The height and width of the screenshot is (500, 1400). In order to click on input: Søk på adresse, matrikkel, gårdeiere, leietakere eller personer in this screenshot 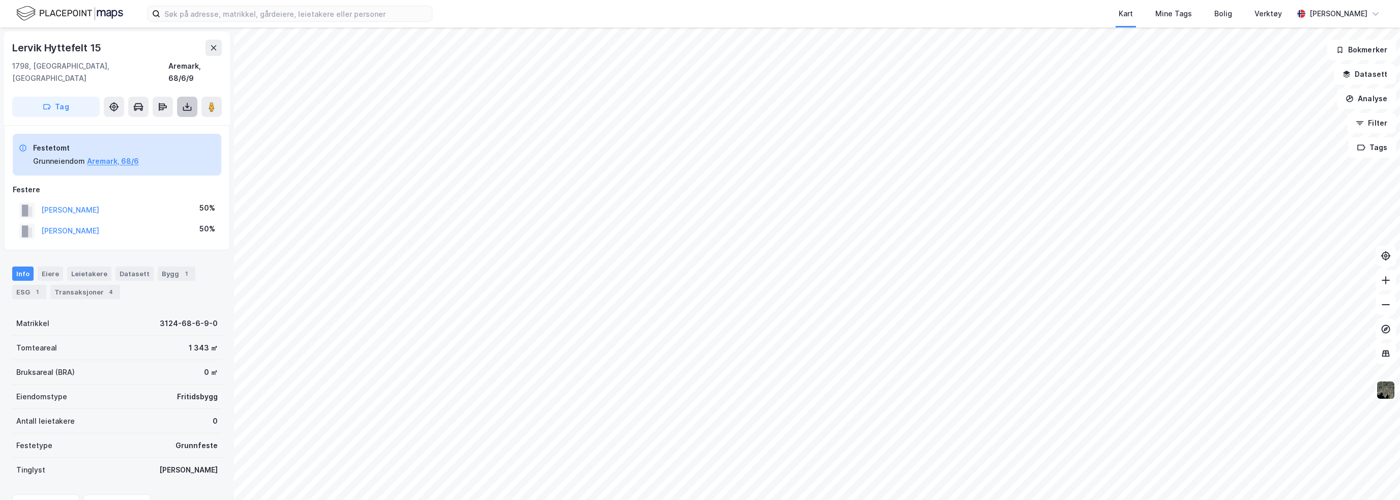, I will do `click(296, 14)`.